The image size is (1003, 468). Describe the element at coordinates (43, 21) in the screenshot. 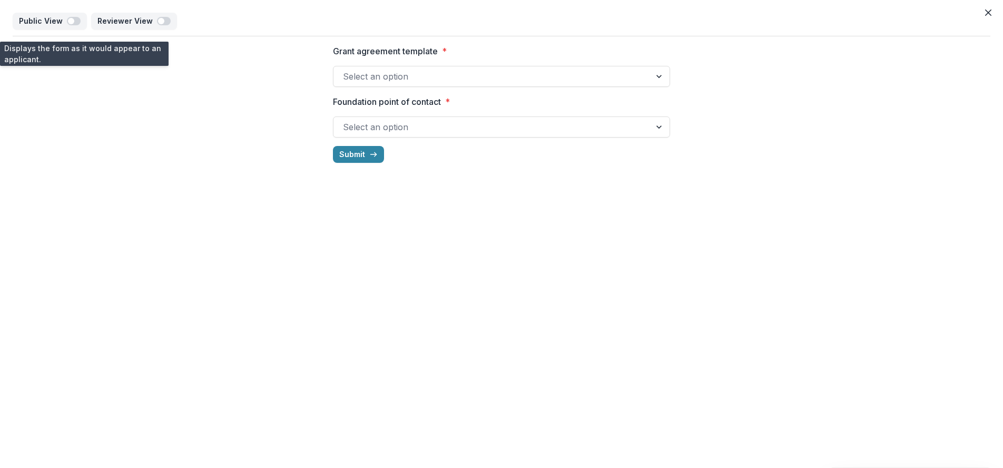

I see `p: Public View` at that location.